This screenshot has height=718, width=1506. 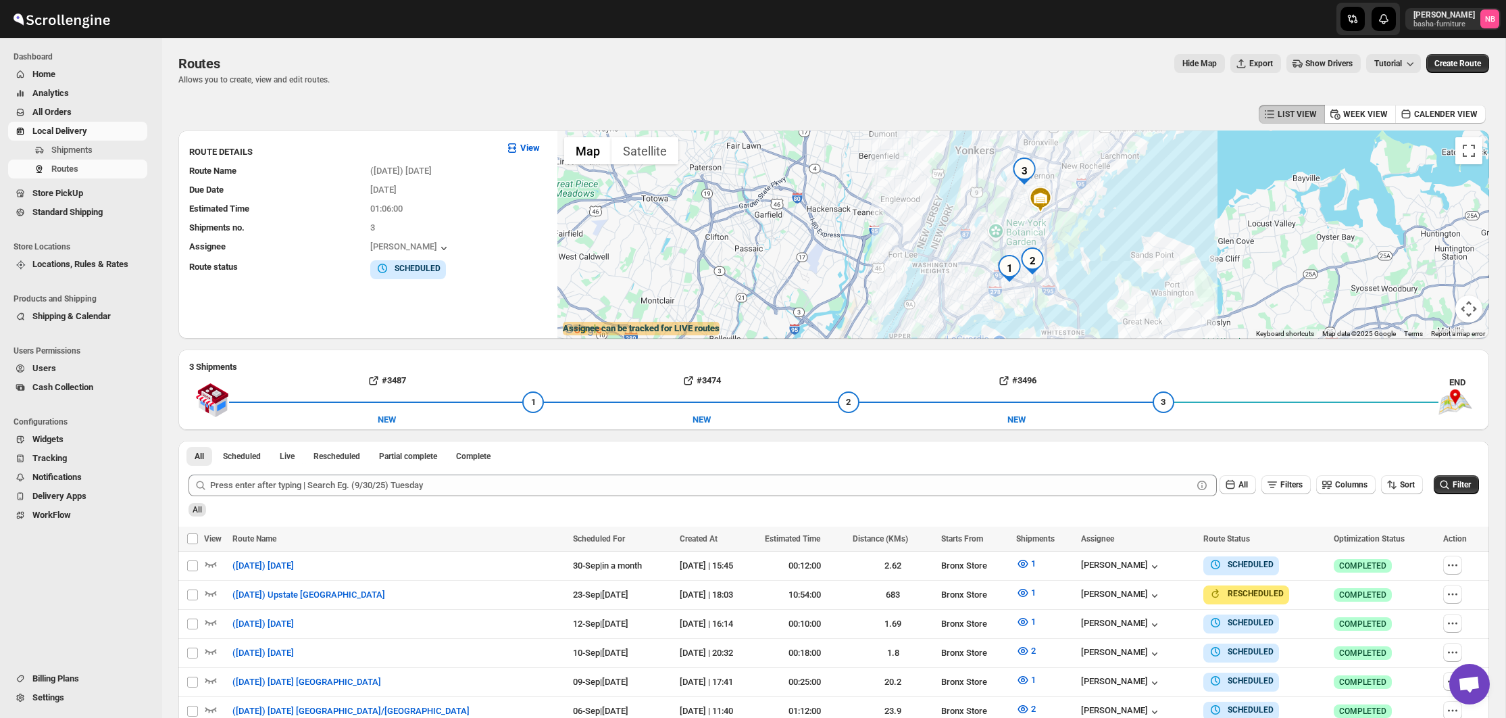 What do you see at coordinates (59, 130) in the screenshot?
I see `span: Local Delivery` at bounding box center [59, 130].